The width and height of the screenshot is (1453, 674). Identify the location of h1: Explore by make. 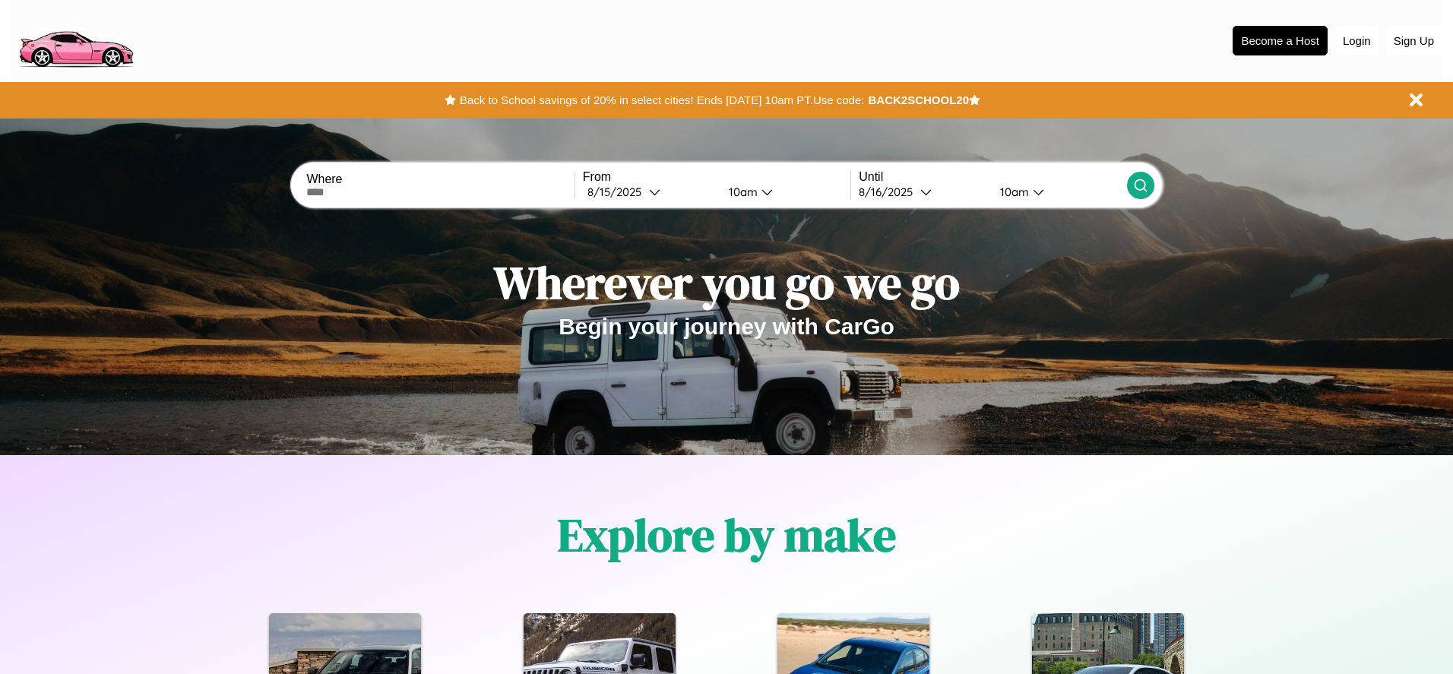
(727, 535).